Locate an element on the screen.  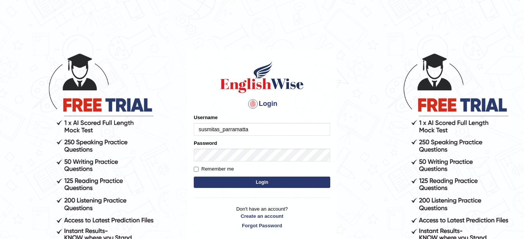
a: Forgot Password is located at coordinates (262, 226).